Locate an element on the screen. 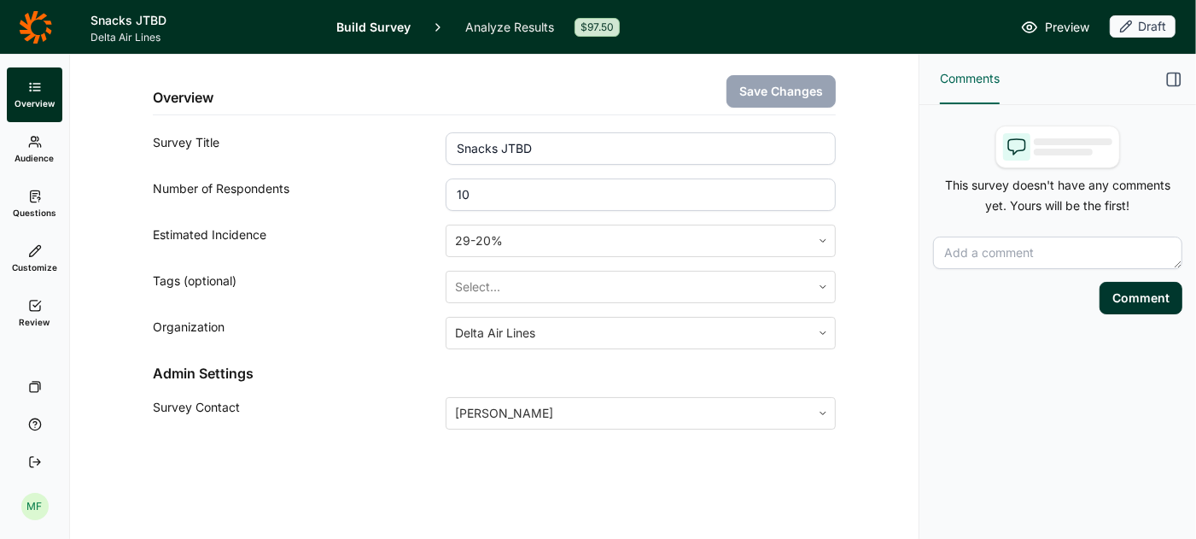 This screenshot has height=539, width=1196. span: Review is located at coordinates (35, 322).